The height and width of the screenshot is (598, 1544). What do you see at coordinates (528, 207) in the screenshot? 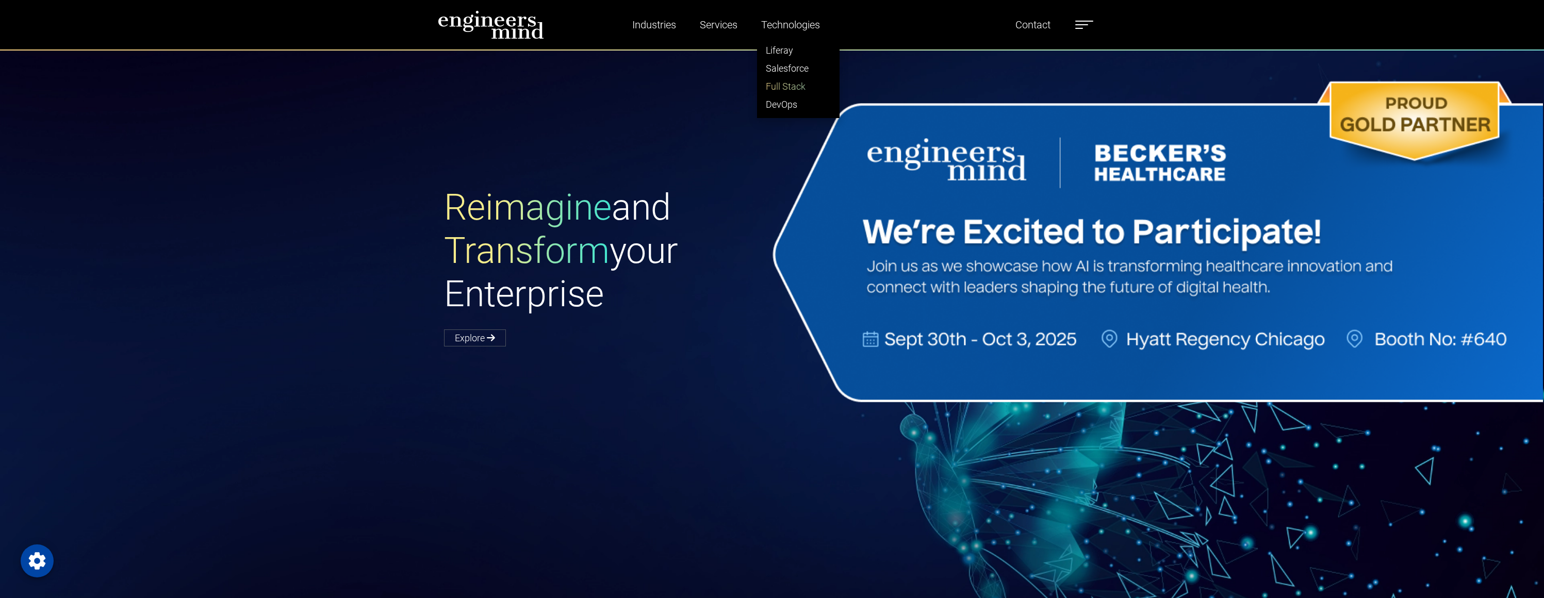
I see `span: Reimagine` at bounding box center [528, 207].